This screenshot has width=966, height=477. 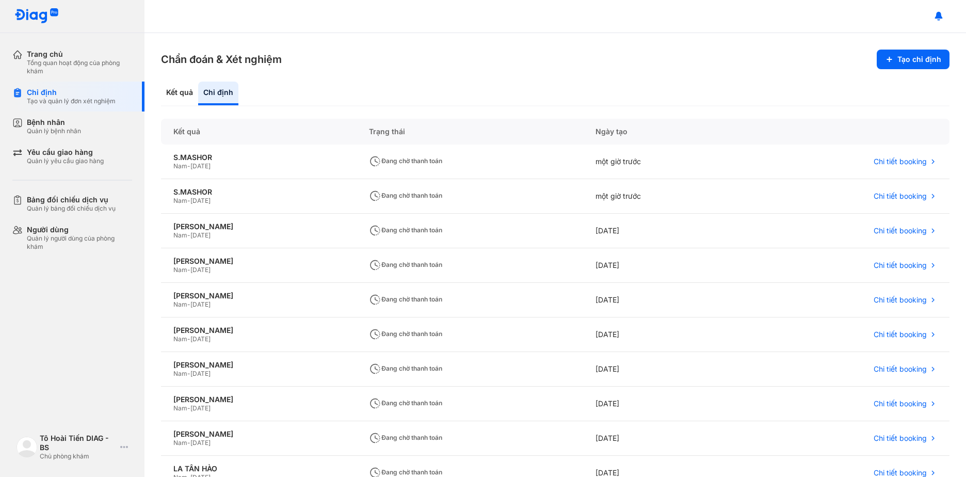 I want to click on div: Trạng thái, so click(x=469, y=132).